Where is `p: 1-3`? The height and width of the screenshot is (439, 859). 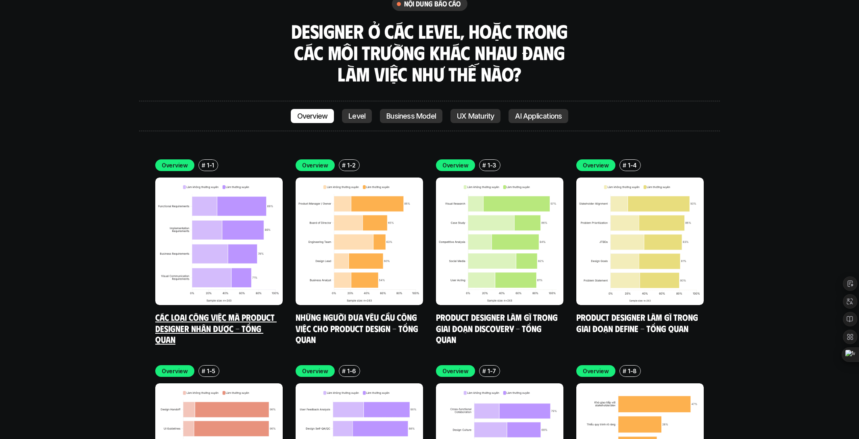 p: 1-3 is located at coordinates (492, 165).